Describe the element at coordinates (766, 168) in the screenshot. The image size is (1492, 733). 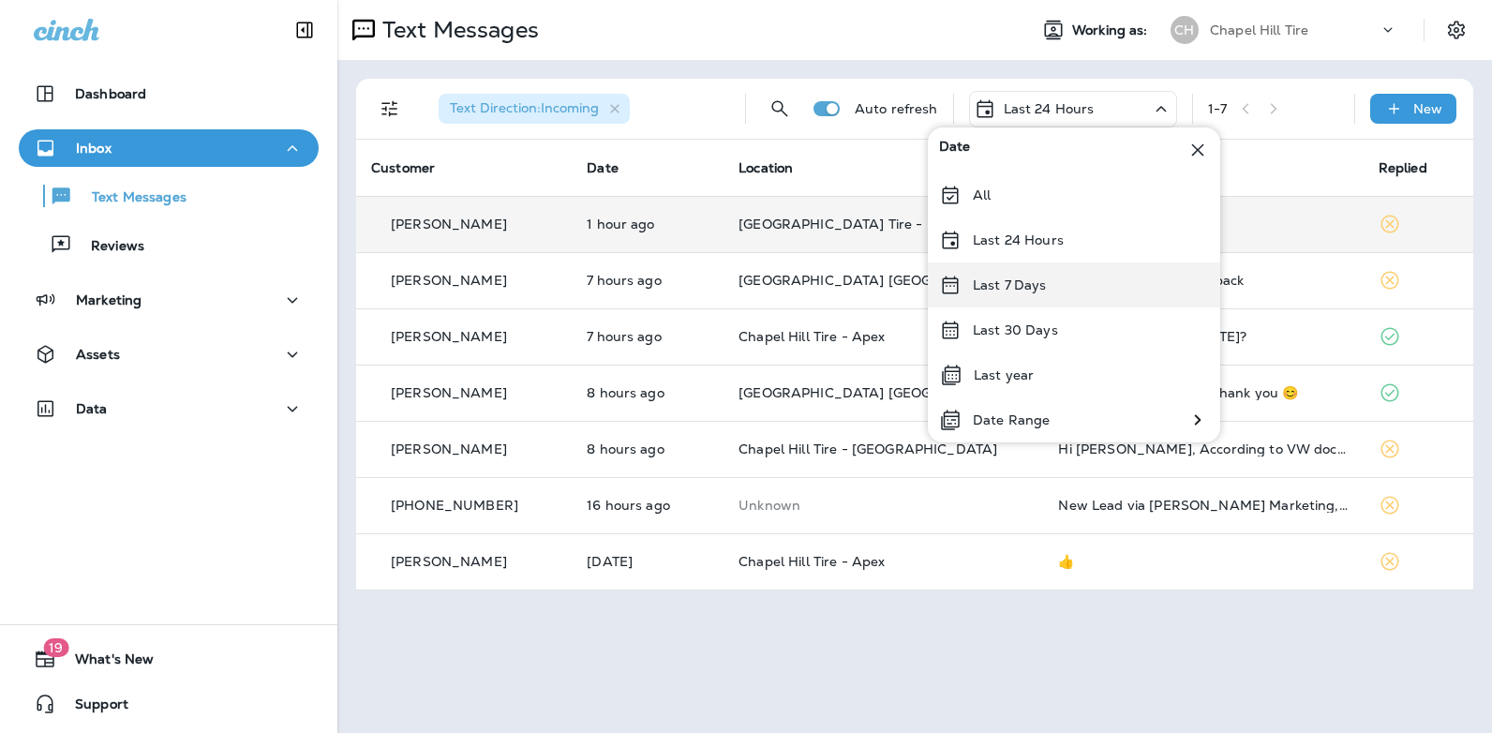
I see `span: Location` at that location.